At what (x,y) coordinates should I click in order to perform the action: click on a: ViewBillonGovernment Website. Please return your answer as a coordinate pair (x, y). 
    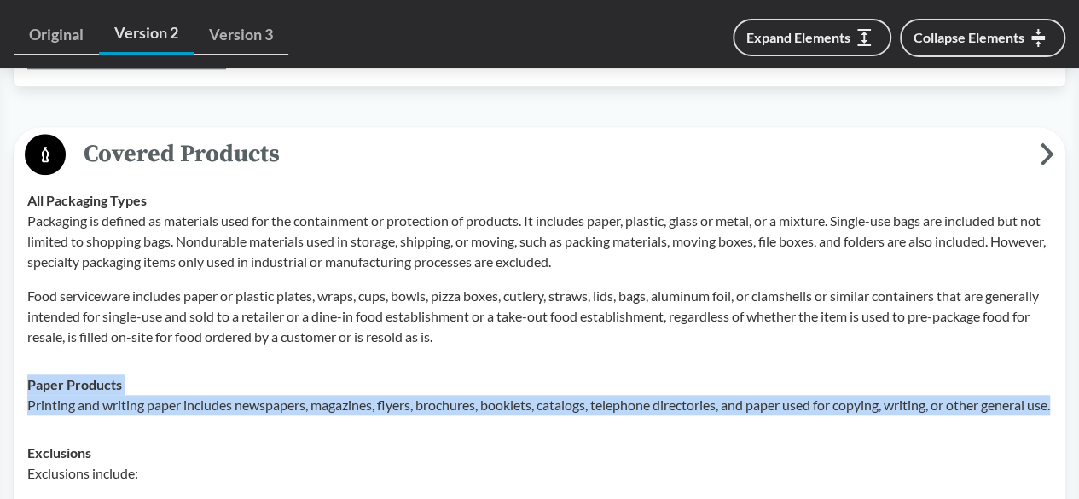
    Looking at the image, I should click on (126, 61).